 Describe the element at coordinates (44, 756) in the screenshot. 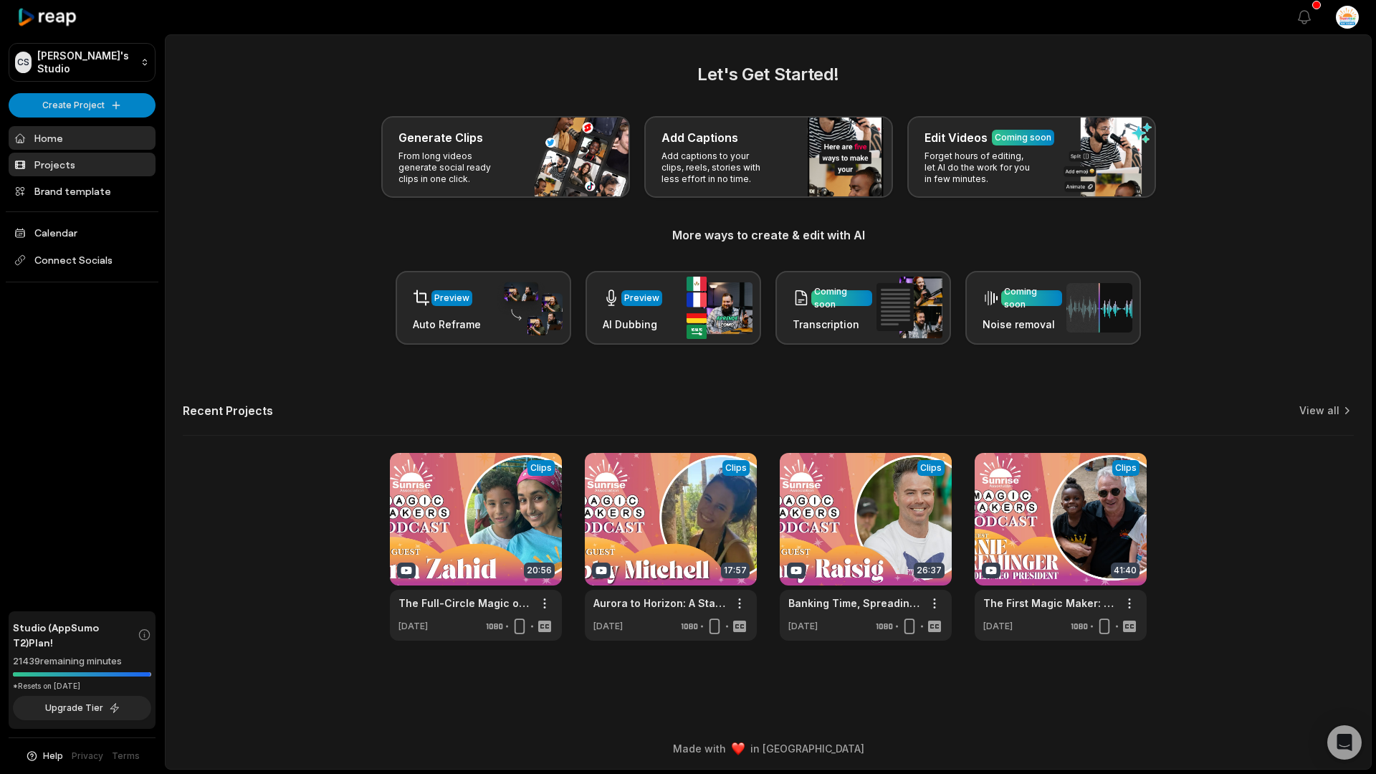

I see `button: Help` at that location.